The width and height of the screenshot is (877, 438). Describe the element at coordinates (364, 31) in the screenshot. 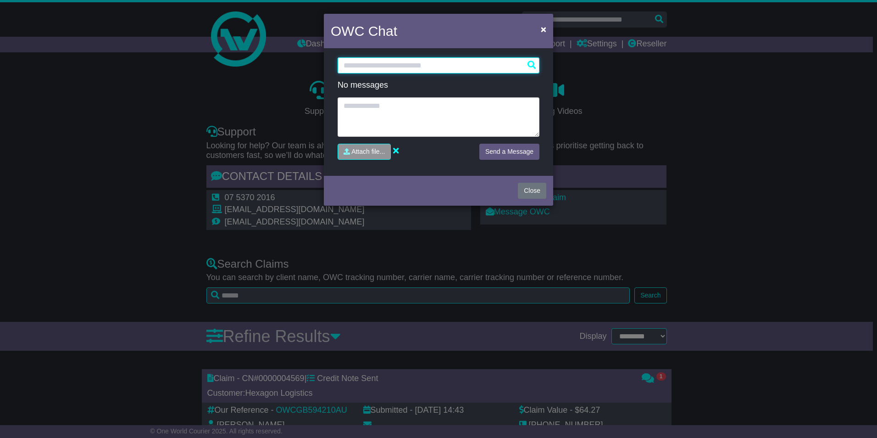

I see `h4: OWC Chat` at that location.